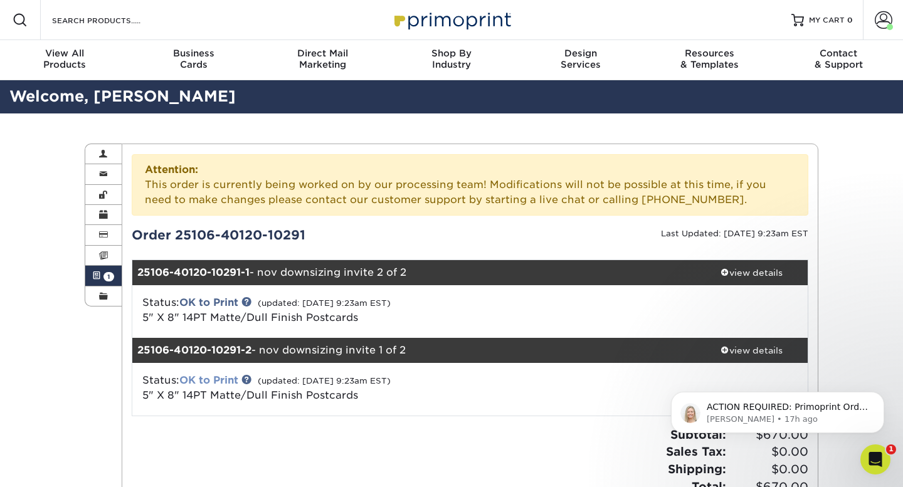  Describe the element at coordinates (194, 59) in the screenshot. I see `div: Cards` at that location.